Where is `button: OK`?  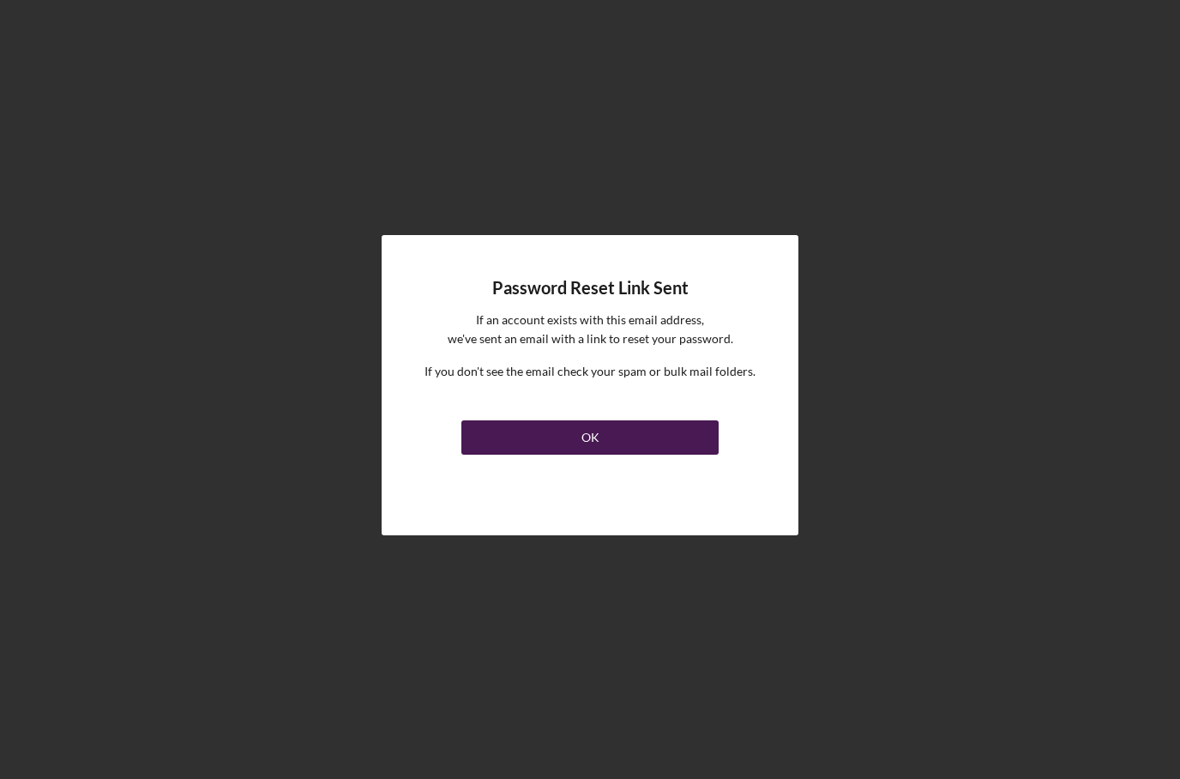 button: OK is located at coordinates (590, 437).